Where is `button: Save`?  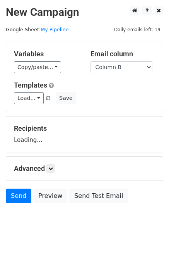
button: Save is located at coordinates (66, 98).